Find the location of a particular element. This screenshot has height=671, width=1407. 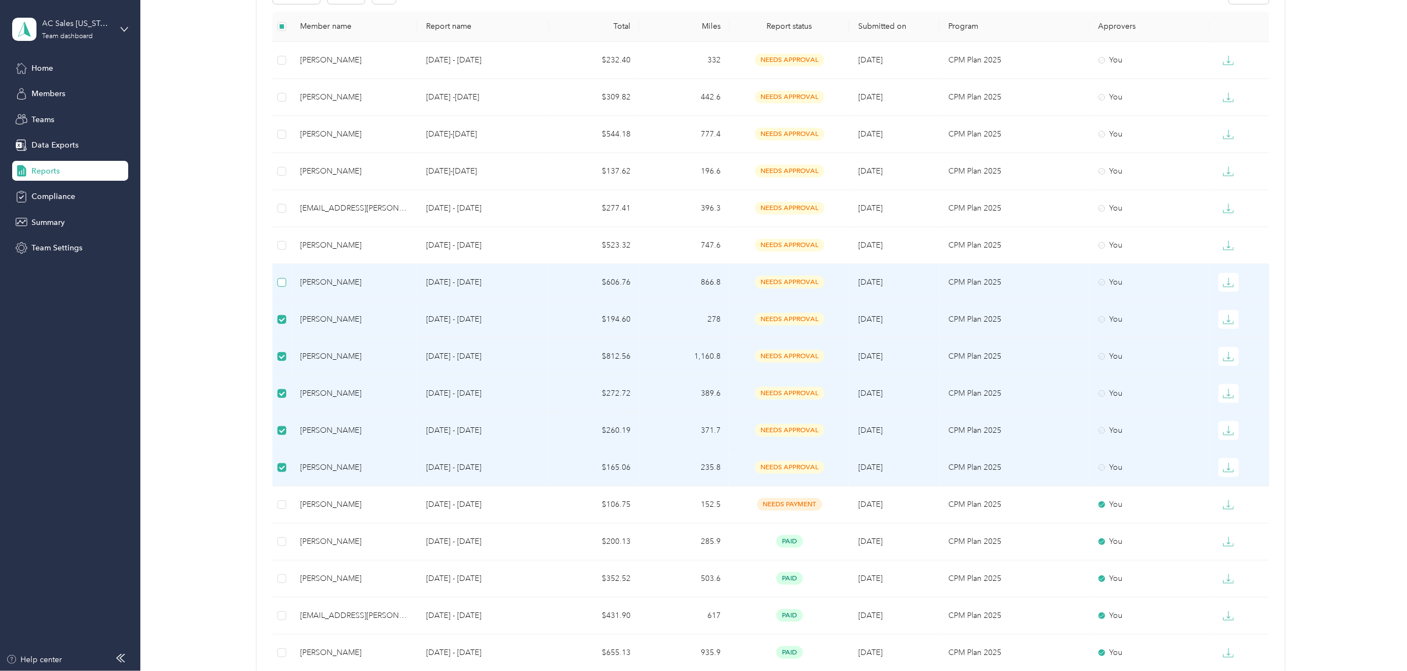

td: 617 is located at coordinates (684, 616).